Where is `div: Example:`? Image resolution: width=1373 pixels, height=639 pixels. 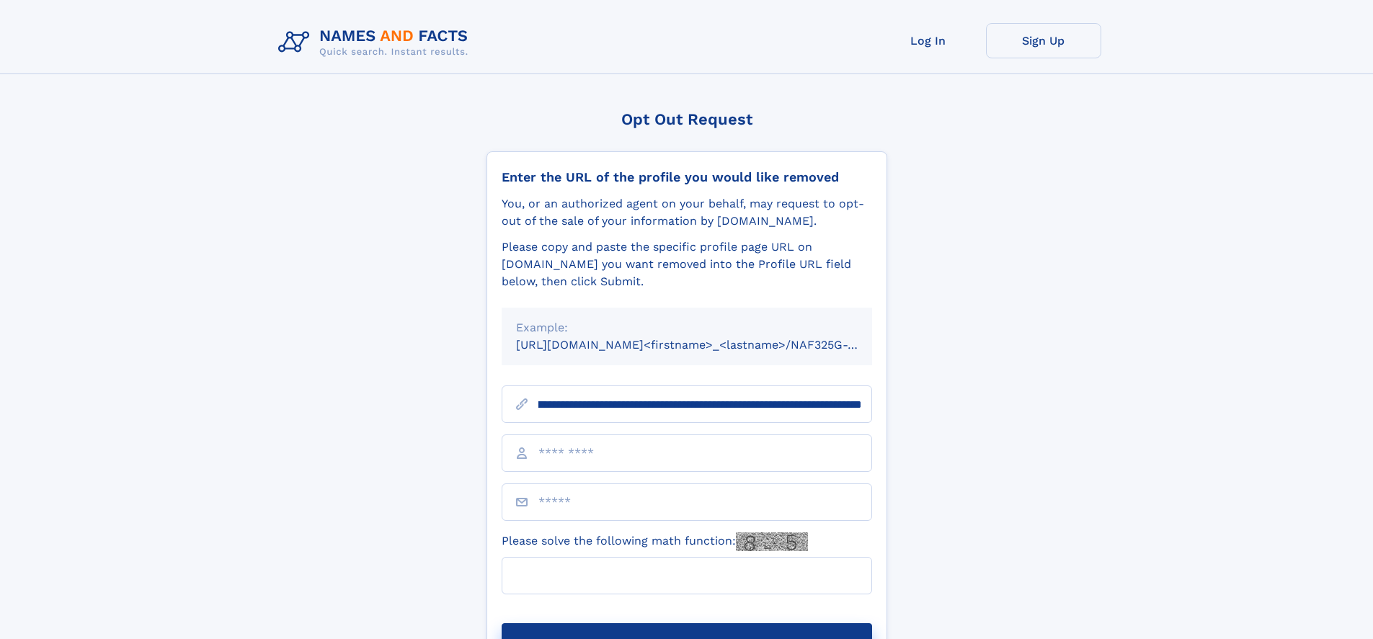
div: Example: is located at coordinates (687, 328).